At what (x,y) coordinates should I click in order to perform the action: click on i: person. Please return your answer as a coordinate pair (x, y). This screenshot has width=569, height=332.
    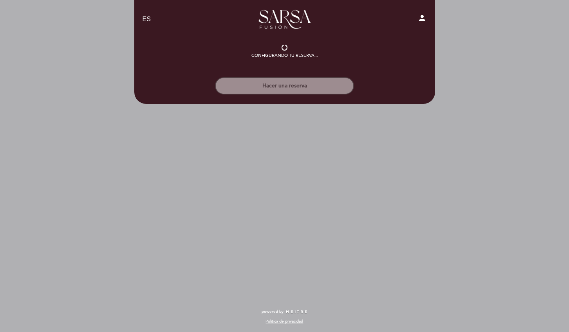
    Looking at the image, I should click on (422, 18).